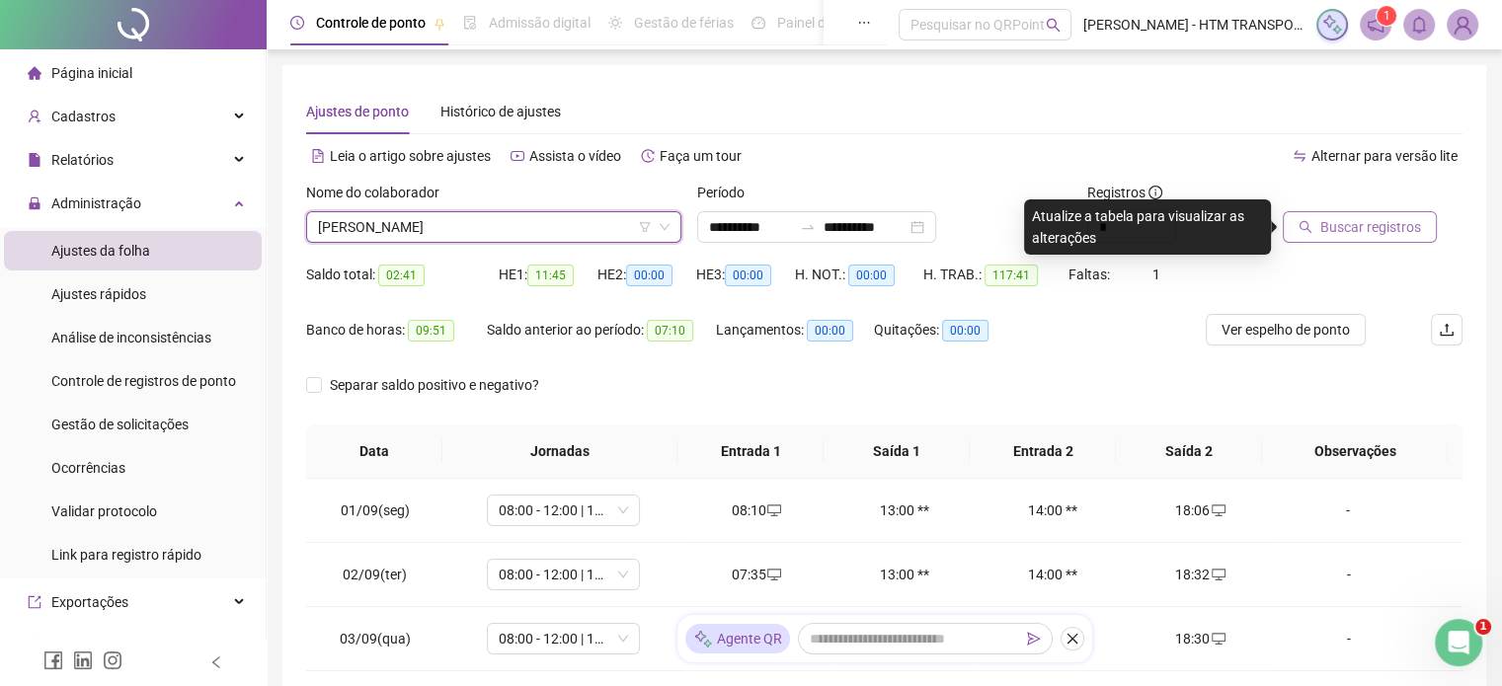 This screenshot has height=686, width=1502. I want to click on span: 09:51, so click(431, 331).